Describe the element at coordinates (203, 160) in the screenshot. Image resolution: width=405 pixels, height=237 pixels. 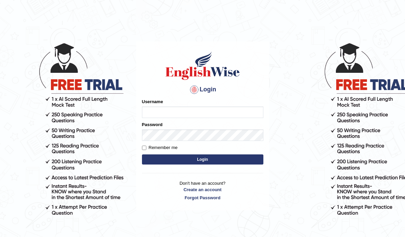
I see `button: Login` at that location.